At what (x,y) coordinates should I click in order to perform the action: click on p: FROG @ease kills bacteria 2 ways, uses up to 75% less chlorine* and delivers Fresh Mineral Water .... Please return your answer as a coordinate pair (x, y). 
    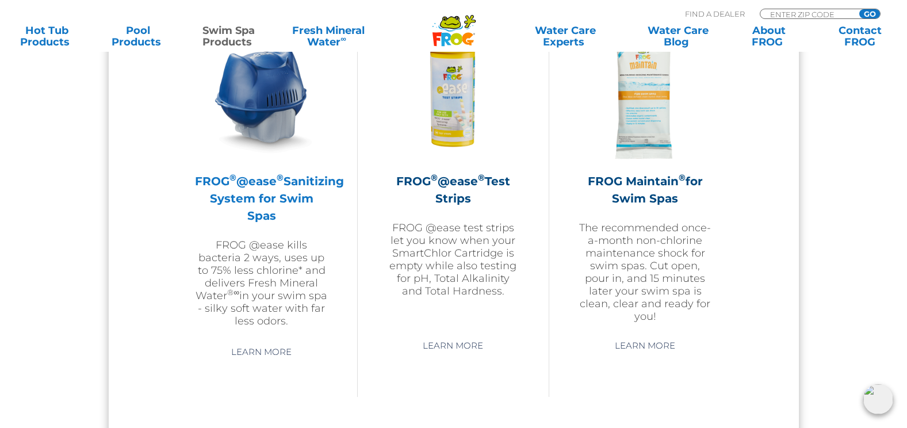
    Looking at the image, I should click on (262, 283).